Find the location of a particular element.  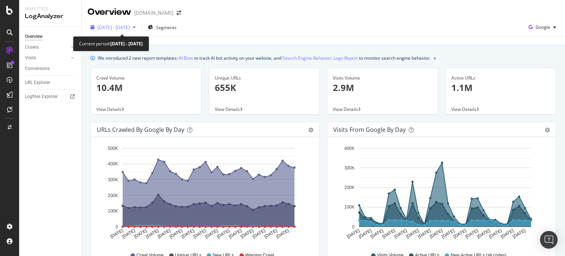

span: Segments is located at coordinates (166, 27).